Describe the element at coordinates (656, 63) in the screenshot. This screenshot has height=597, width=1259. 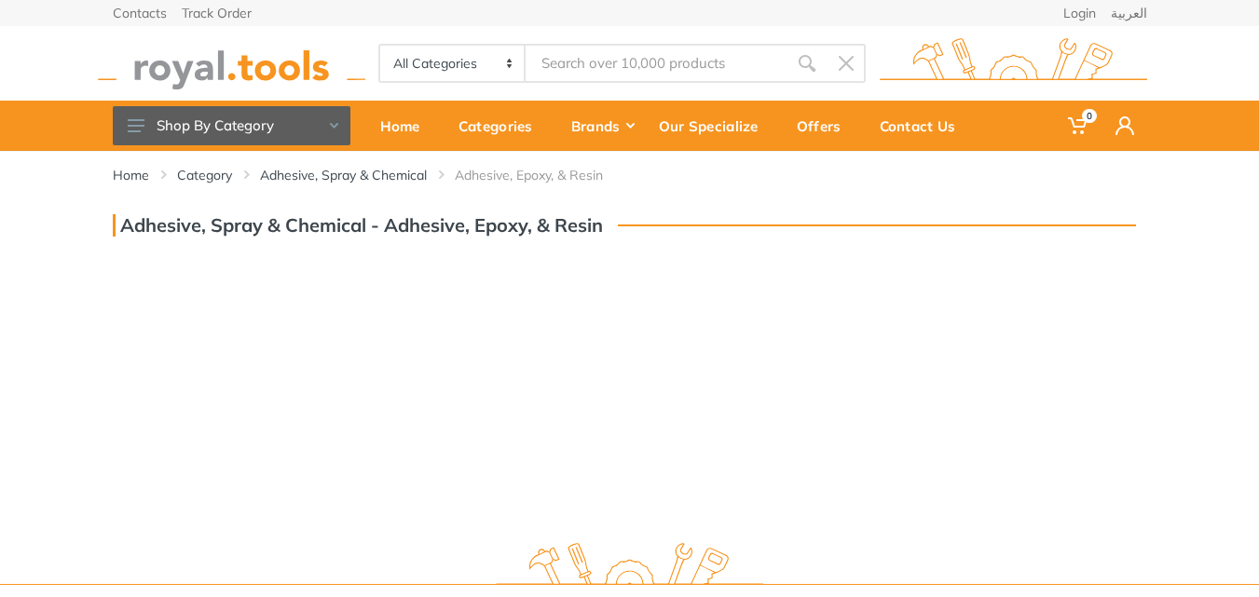
I see `input: Site search` at that location.